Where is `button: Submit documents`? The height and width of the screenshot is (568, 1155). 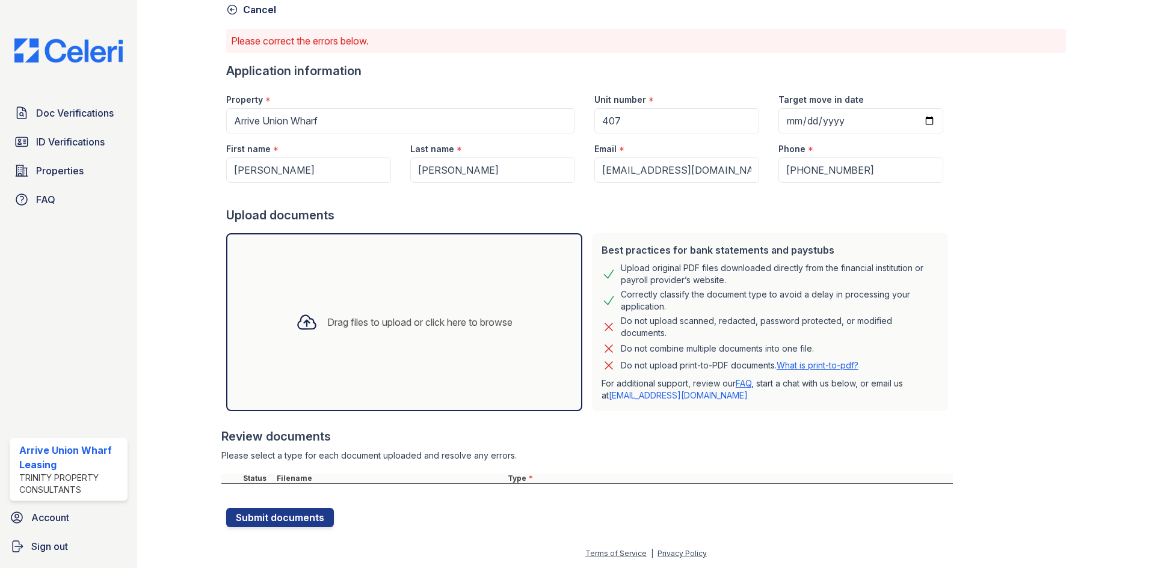
button: Submit documents is located at coordinates (280, 518).